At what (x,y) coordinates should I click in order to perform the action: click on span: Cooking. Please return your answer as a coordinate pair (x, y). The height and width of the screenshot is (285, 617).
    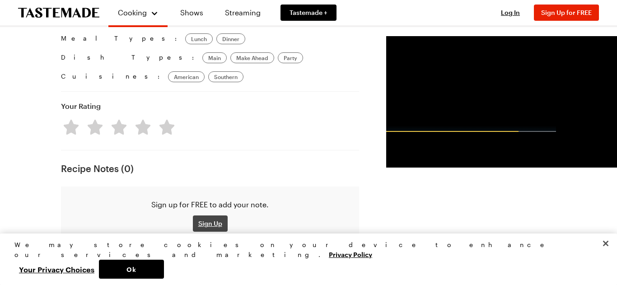
    Looking at the image, I should click on (132, 12).